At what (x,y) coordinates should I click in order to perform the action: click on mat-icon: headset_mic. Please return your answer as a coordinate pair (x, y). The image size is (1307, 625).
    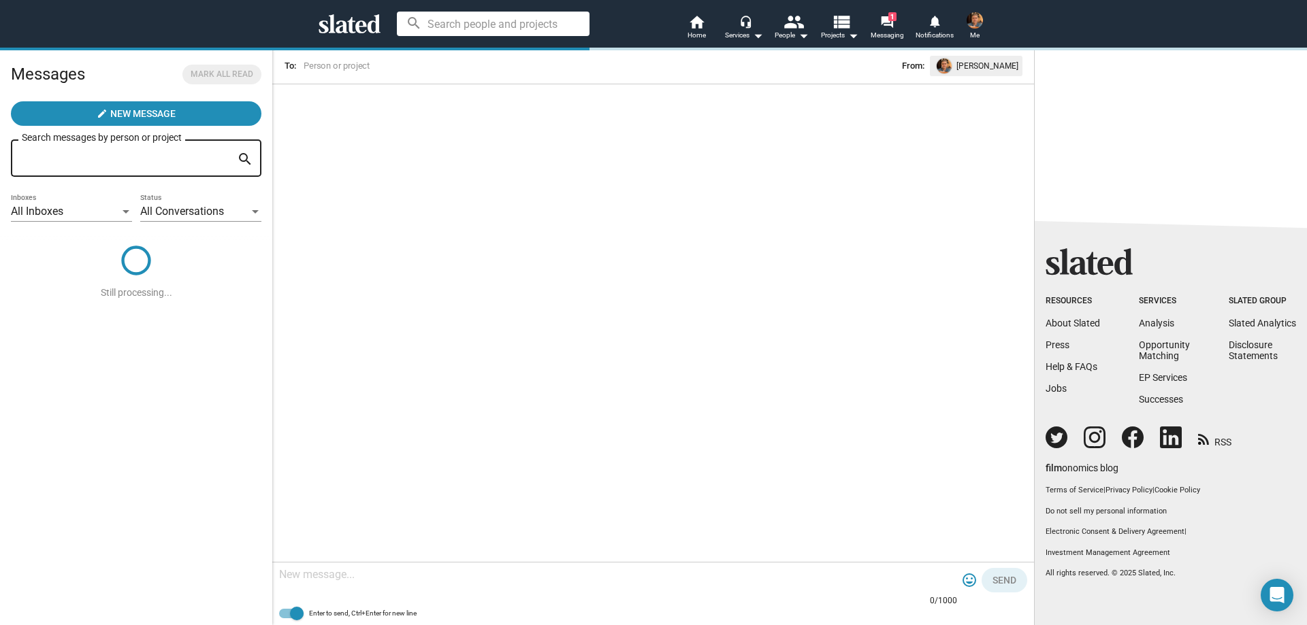
    Looking at the image, I should click on (745, 21).